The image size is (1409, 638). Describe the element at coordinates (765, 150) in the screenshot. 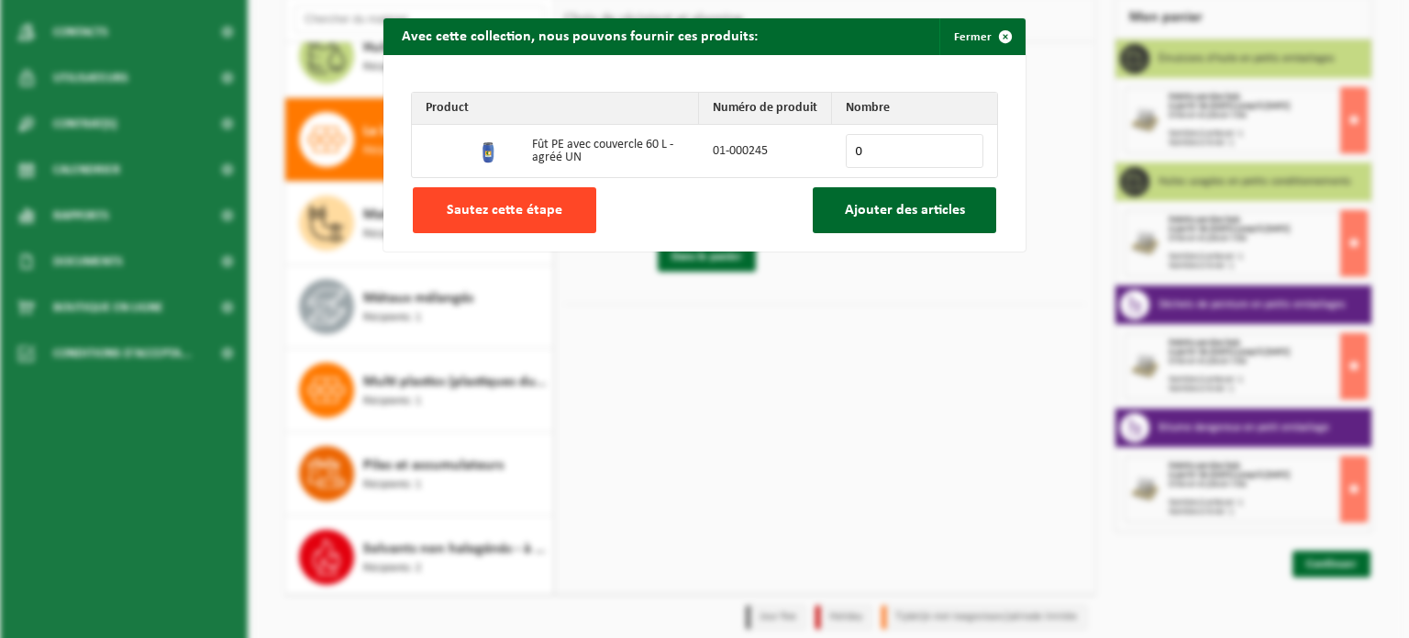

I see `td: 01-000245` at that location.